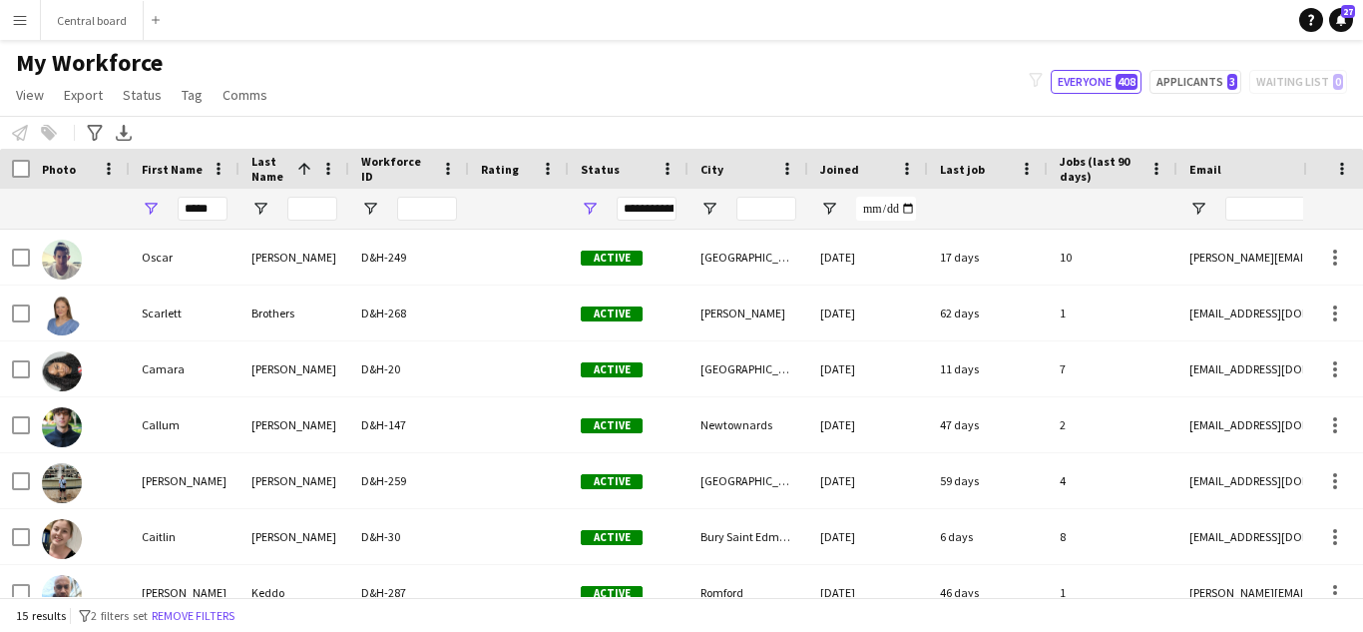 The width and height of the screenshot is (1363, 632). What do you see at coordinates (409, 368) in the screenshot?
I see `div: D&H-20` at bounding box center [409, 368].